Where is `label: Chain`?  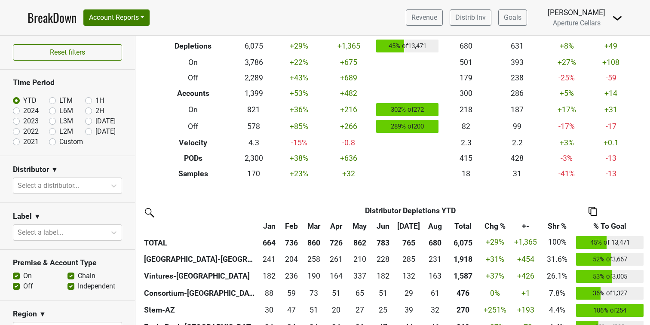
label: Chain is located at coordinates (86, 276).